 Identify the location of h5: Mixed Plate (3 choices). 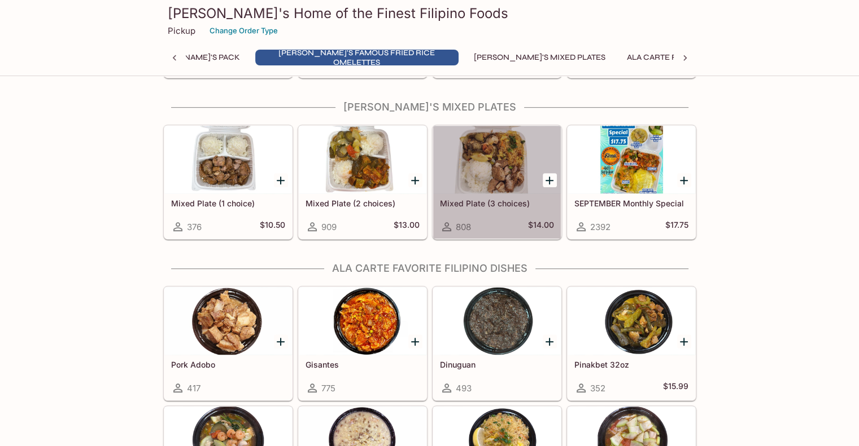
(497, 203).